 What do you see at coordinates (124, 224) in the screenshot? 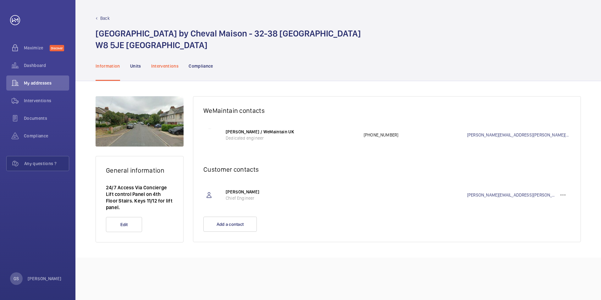
I see `button: Edit` at bounding box center [124, 224].